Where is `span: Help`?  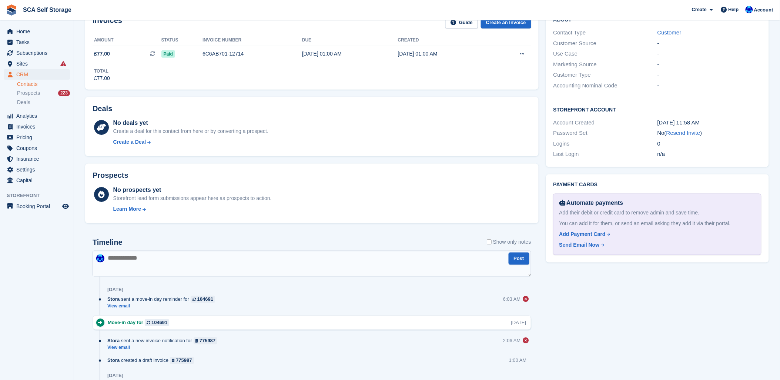 span: Help is located at coordinates (733, 10).